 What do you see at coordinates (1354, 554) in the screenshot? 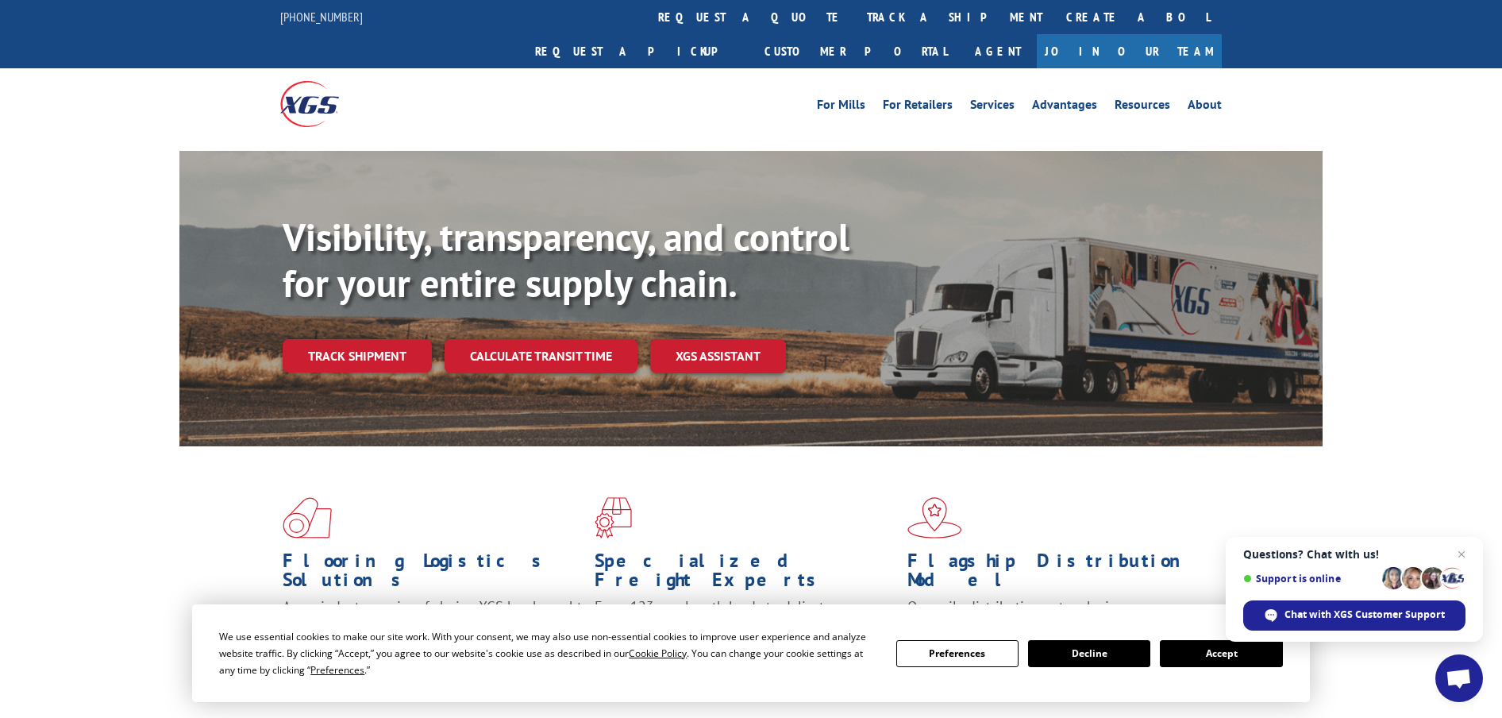
I see `span: Questions? Chat with us!` at bounding box center [1354, 554].